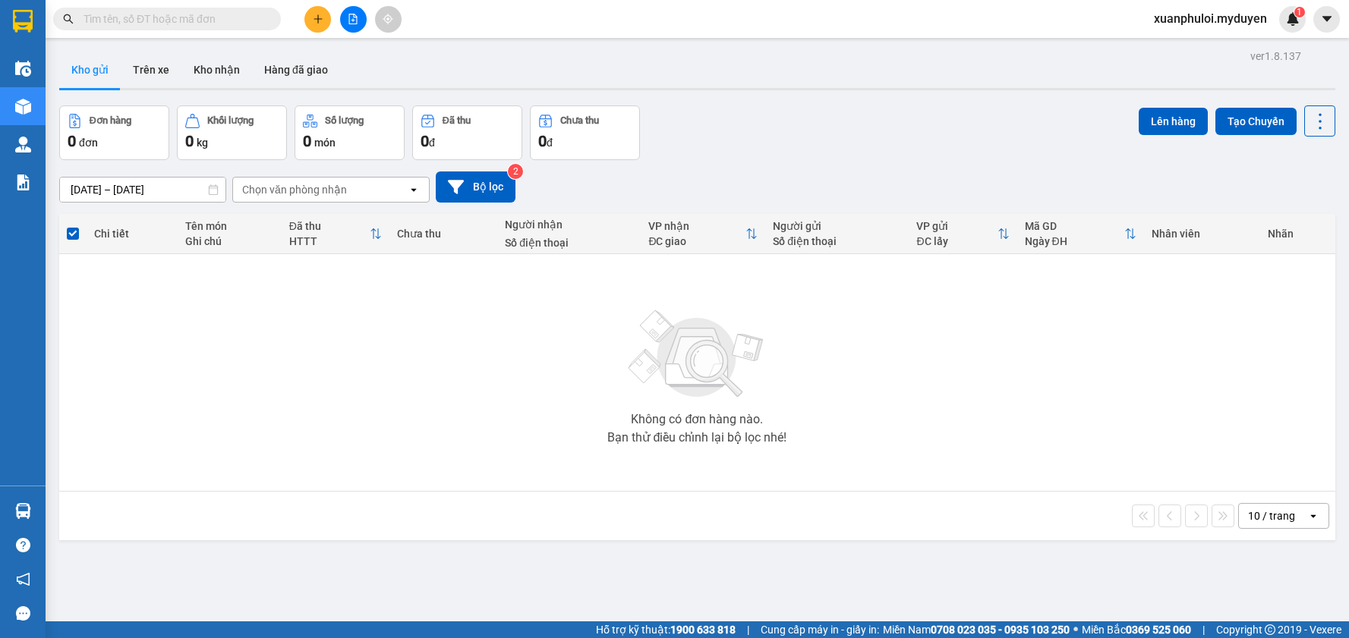 The width and height of the screenshot is (1349, 638). Describe the element at coordinates (325, 143) in the screenshot. I see `span: món` at that location.